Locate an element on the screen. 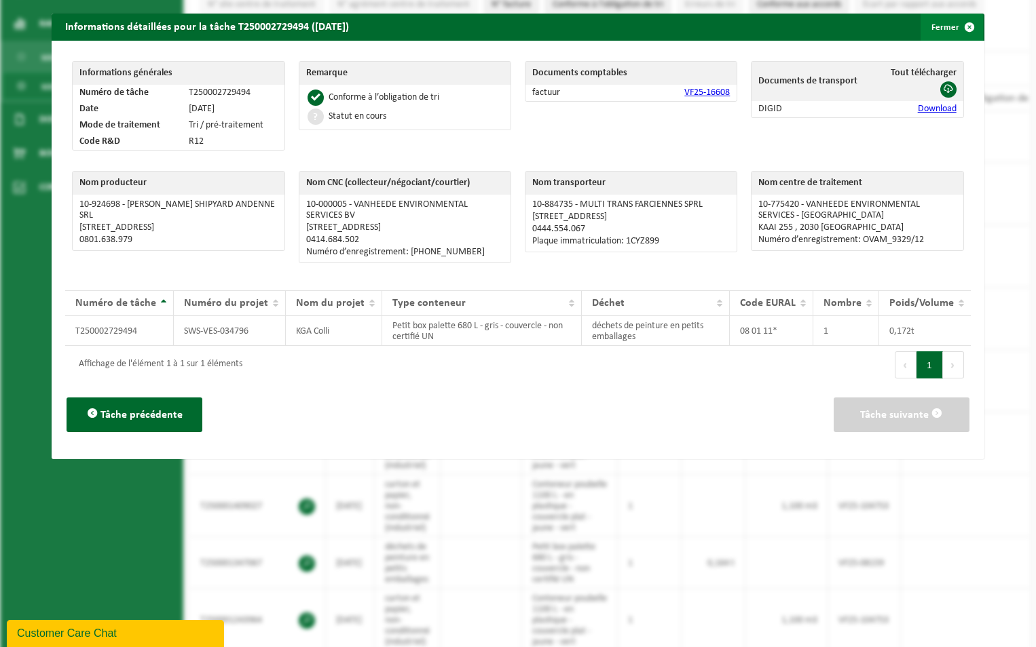 This screenshot has width=1036, height=647. button: Next is located at coordinates (953, 365).